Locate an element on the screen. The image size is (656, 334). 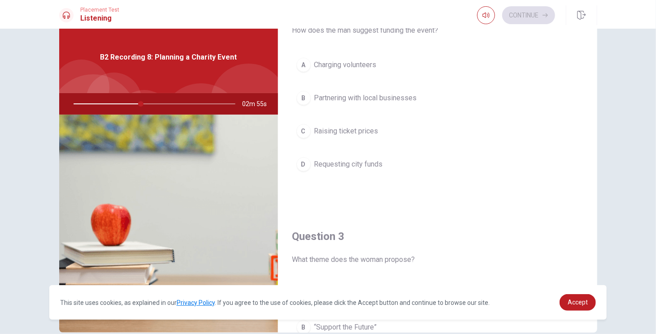
span: Raising ticket prices is located at coordinates (346, 131).